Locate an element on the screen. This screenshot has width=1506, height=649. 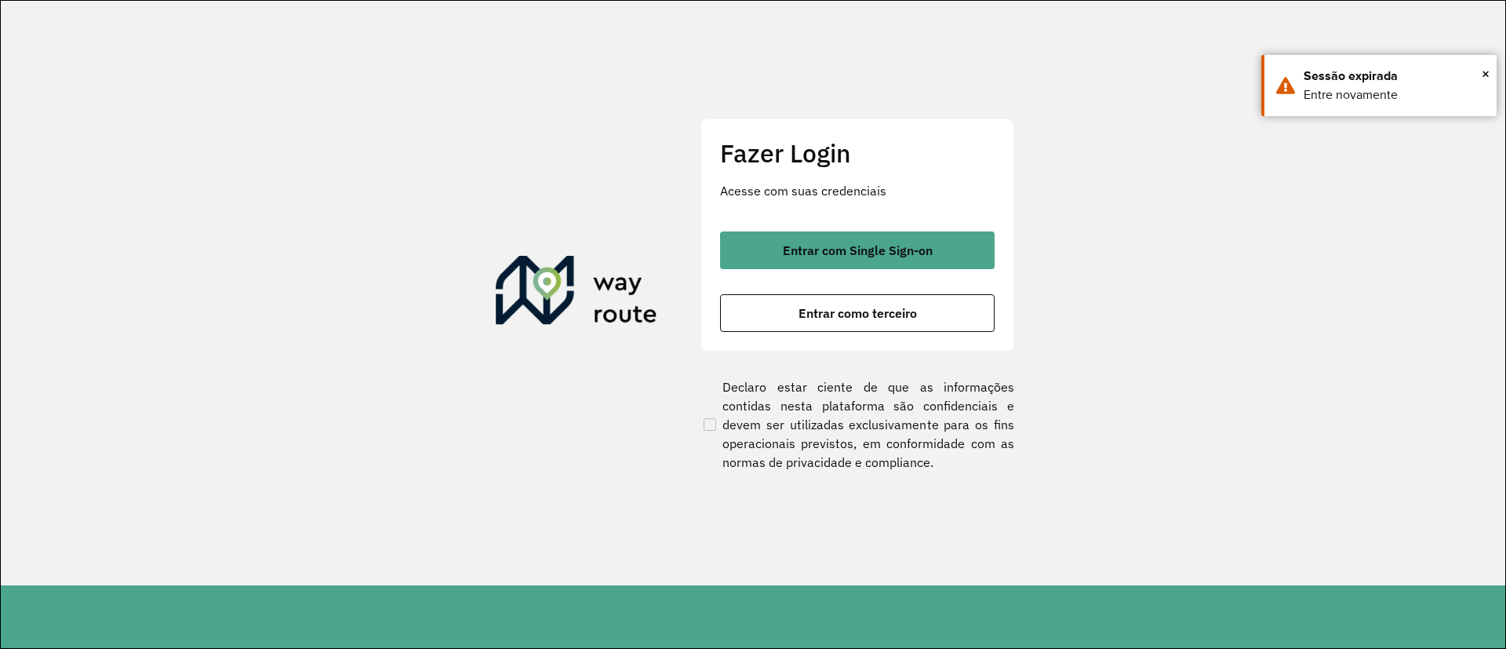
h2: Fazer Login is located at coordinates (857, 153).